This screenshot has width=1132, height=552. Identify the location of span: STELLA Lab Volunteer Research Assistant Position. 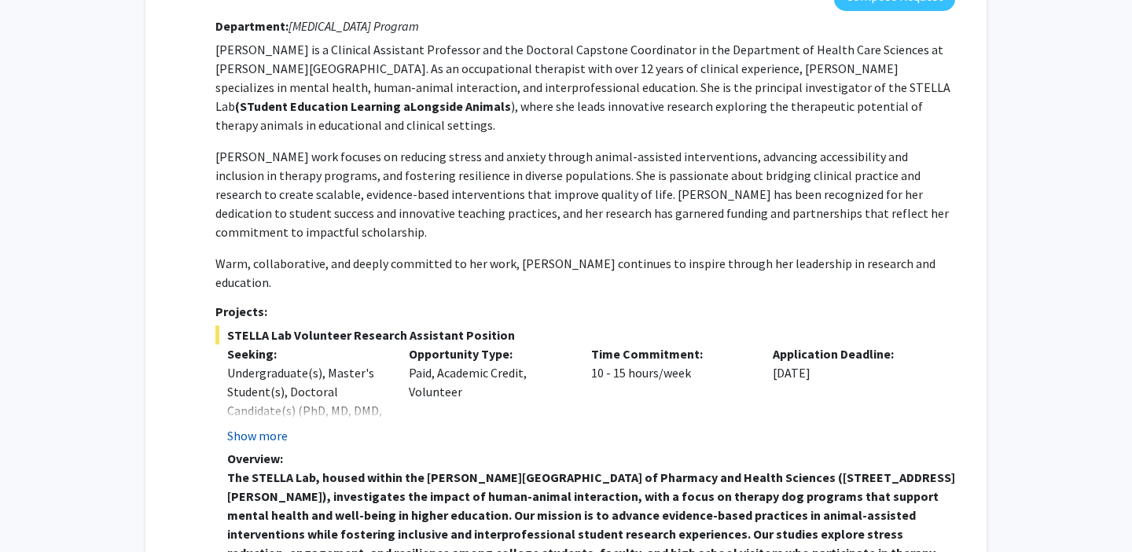
(585, 335).